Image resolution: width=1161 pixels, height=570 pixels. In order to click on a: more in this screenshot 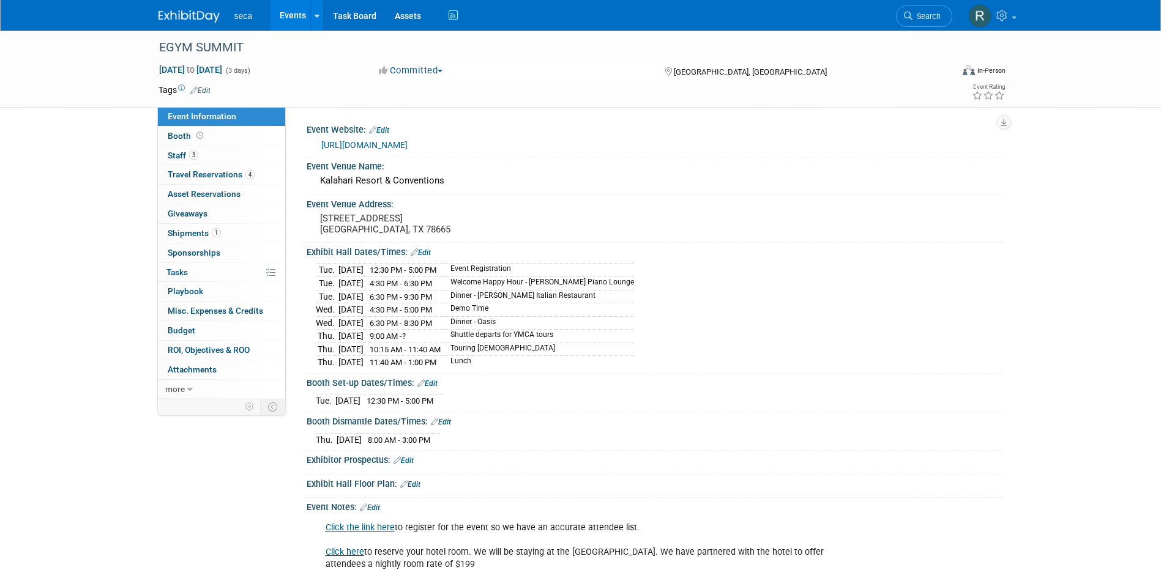, I will do `click(222, 389)`.